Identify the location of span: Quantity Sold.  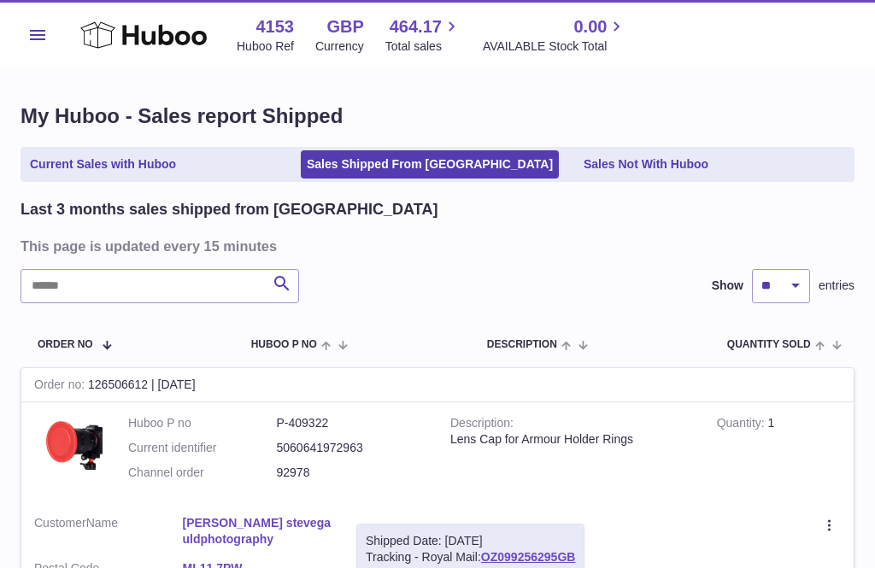
(769, 344).